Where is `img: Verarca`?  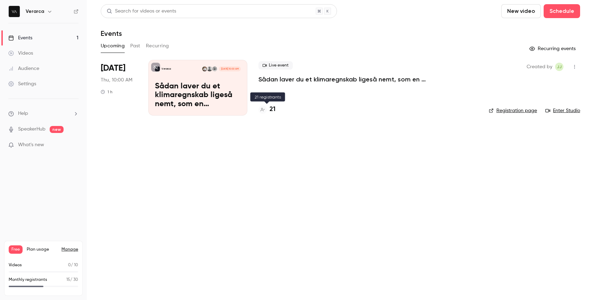 img: Verarca is located at coordinates (14, 11).